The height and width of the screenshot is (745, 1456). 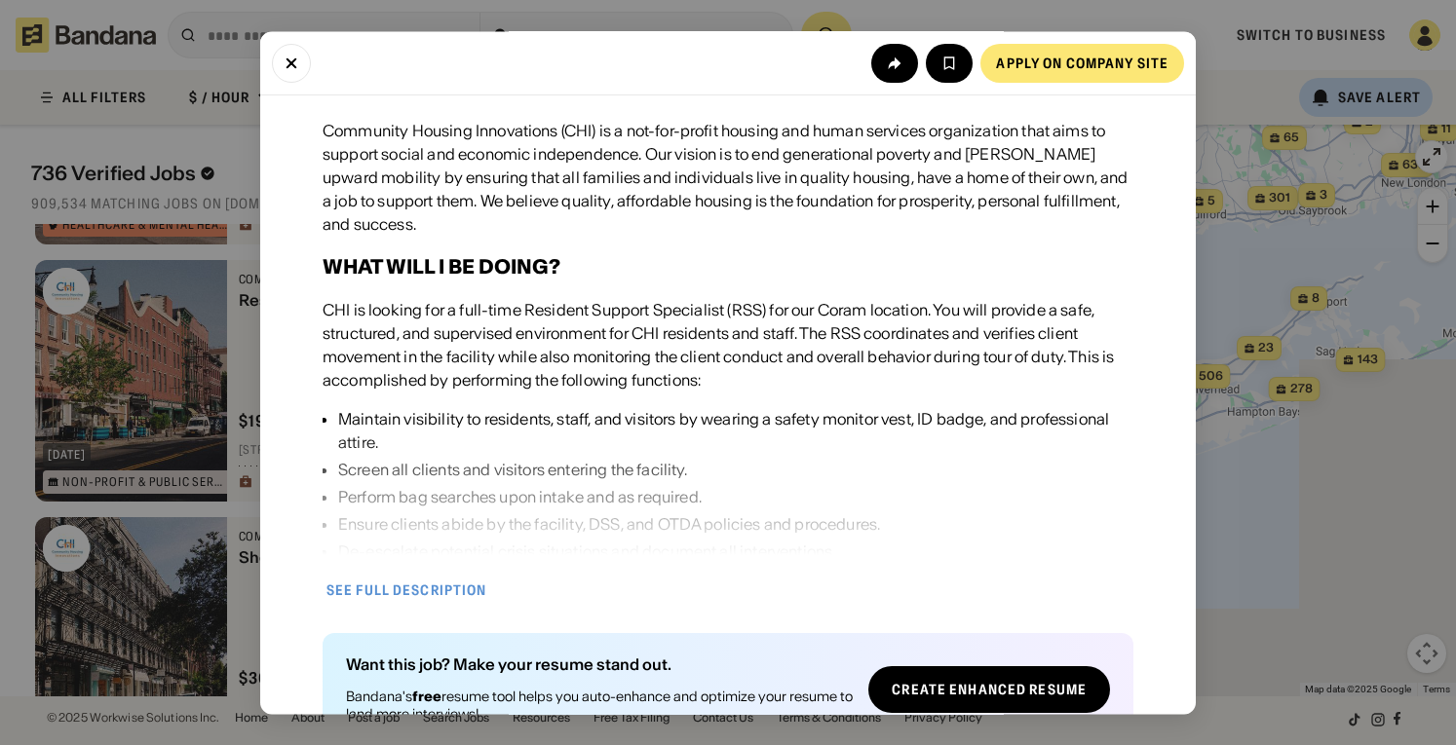 I want to click on b: free, so click(x=427, y=698).